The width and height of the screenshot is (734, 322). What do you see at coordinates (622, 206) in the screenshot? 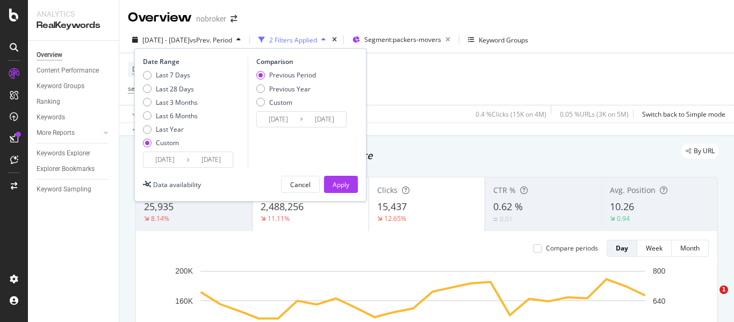
I see `span: 10.26` at bounding box center [622, 206].